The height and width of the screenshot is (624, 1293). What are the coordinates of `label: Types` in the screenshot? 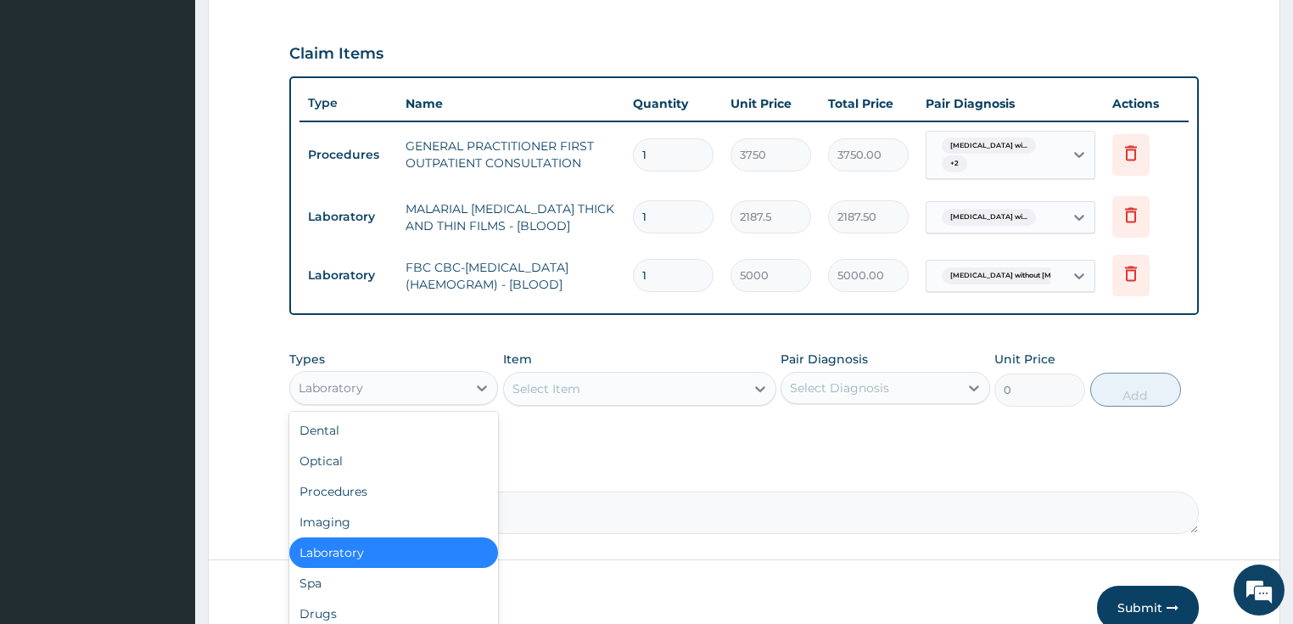 It's located at (307, 359).